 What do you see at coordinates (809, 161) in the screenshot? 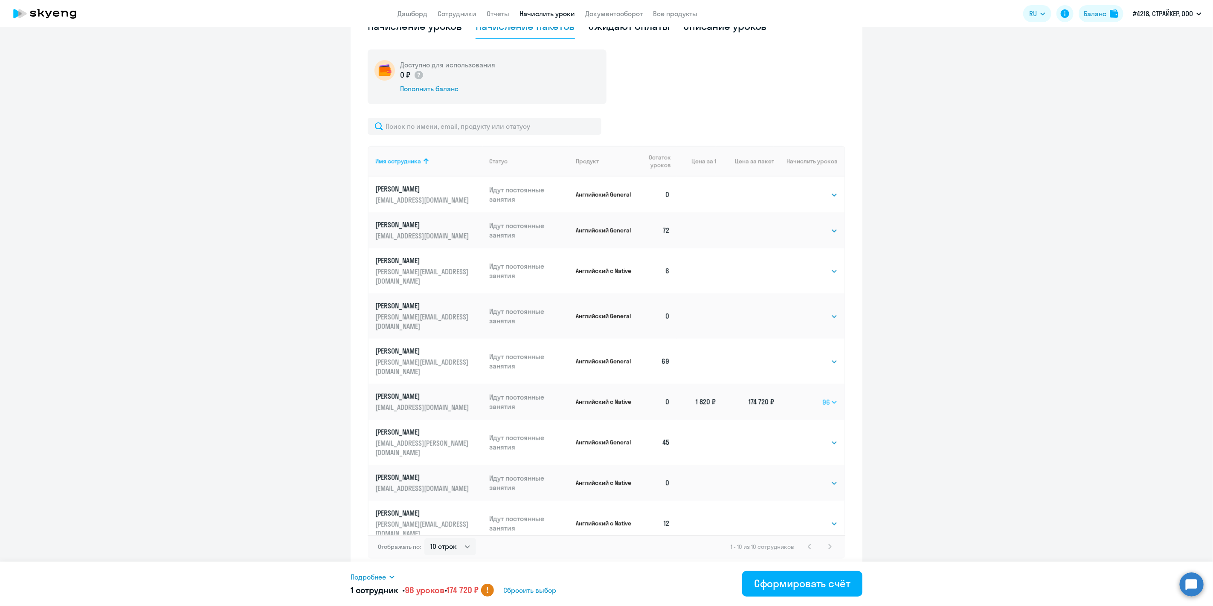
I see `th: Начислить уроков` at bounding box center [809, 161].